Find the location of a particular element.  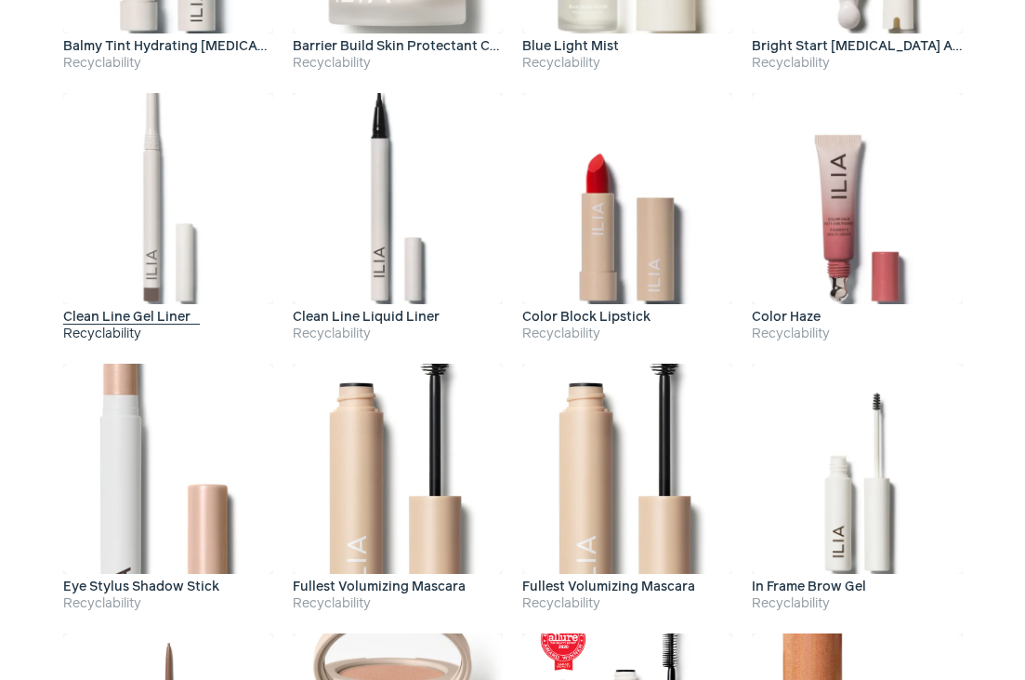

h3: Clean Line Liquid Liner is located at coordinates (371, 317).